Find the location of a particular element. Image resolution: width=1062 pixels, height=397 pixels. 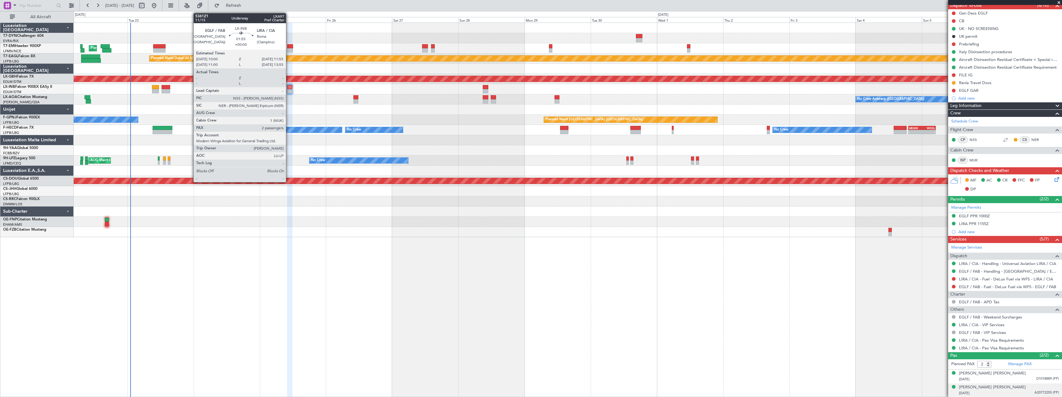

a: LIRA / CIA - Pax Visa Requirements is located at coordinates (991, 340).